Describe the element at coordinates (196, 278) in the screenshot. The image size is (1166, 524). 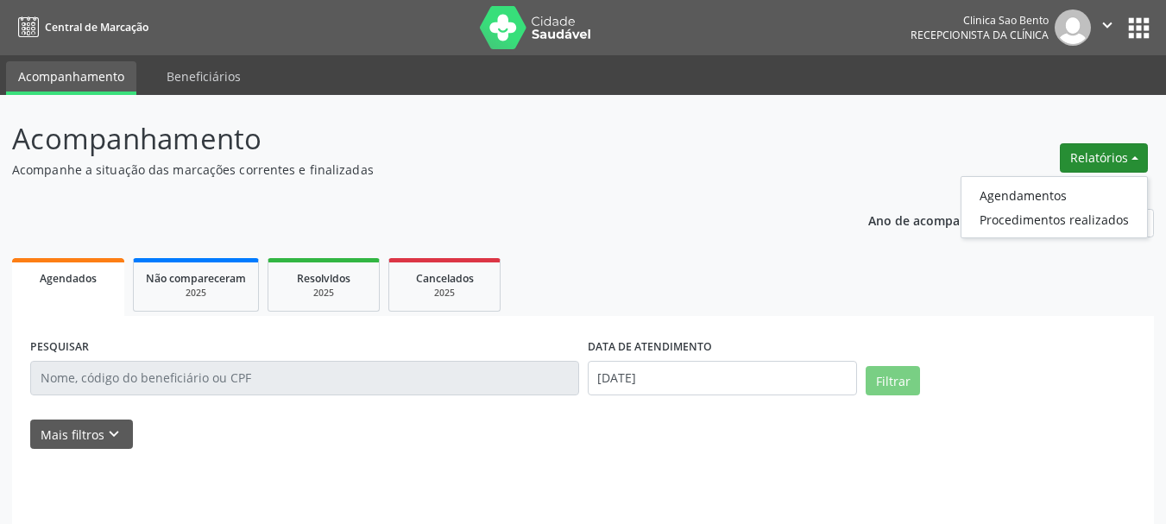
I see `span: Não compareceram` at that location.